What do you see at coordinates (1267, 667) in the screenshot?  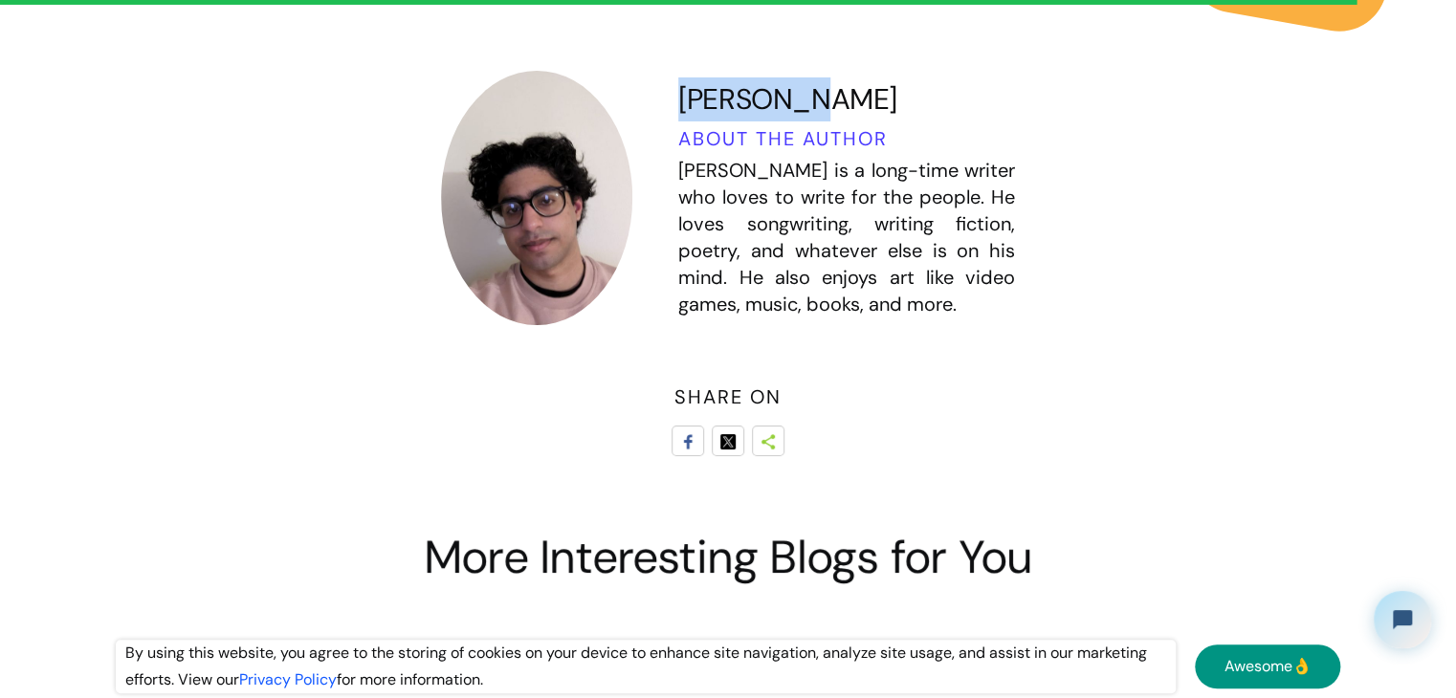 I see `a: Awesome👌` at bounding box center [1267, 667].